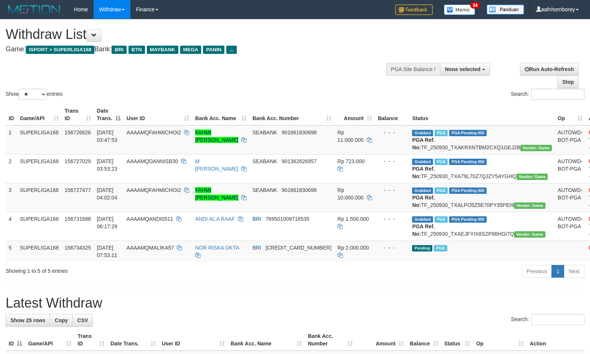 Image resolution: width=590 pixels, height=354 pixels. Describe the element at coordinates (555, 340) in the screenshot. I see `th: Action` at that location.